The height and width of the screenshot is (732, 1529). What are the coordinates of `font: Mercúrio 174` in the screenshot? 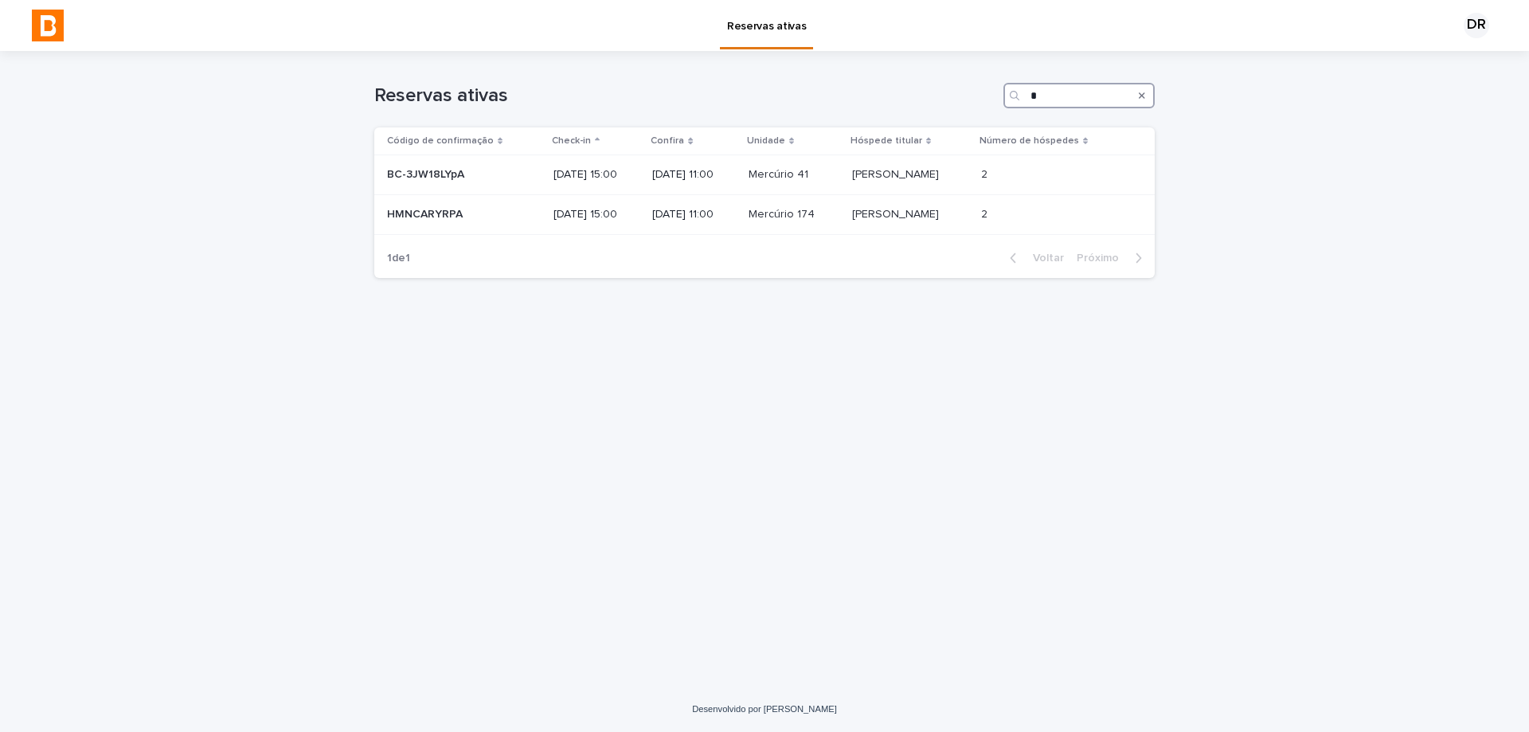 It's located at (781, 214).